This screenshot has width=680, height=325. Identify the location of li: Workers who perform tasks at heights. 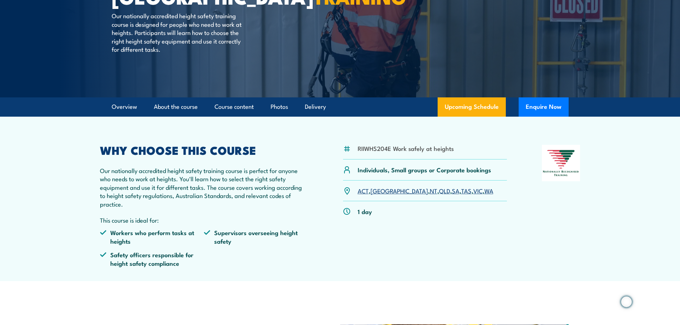
(152, 237).